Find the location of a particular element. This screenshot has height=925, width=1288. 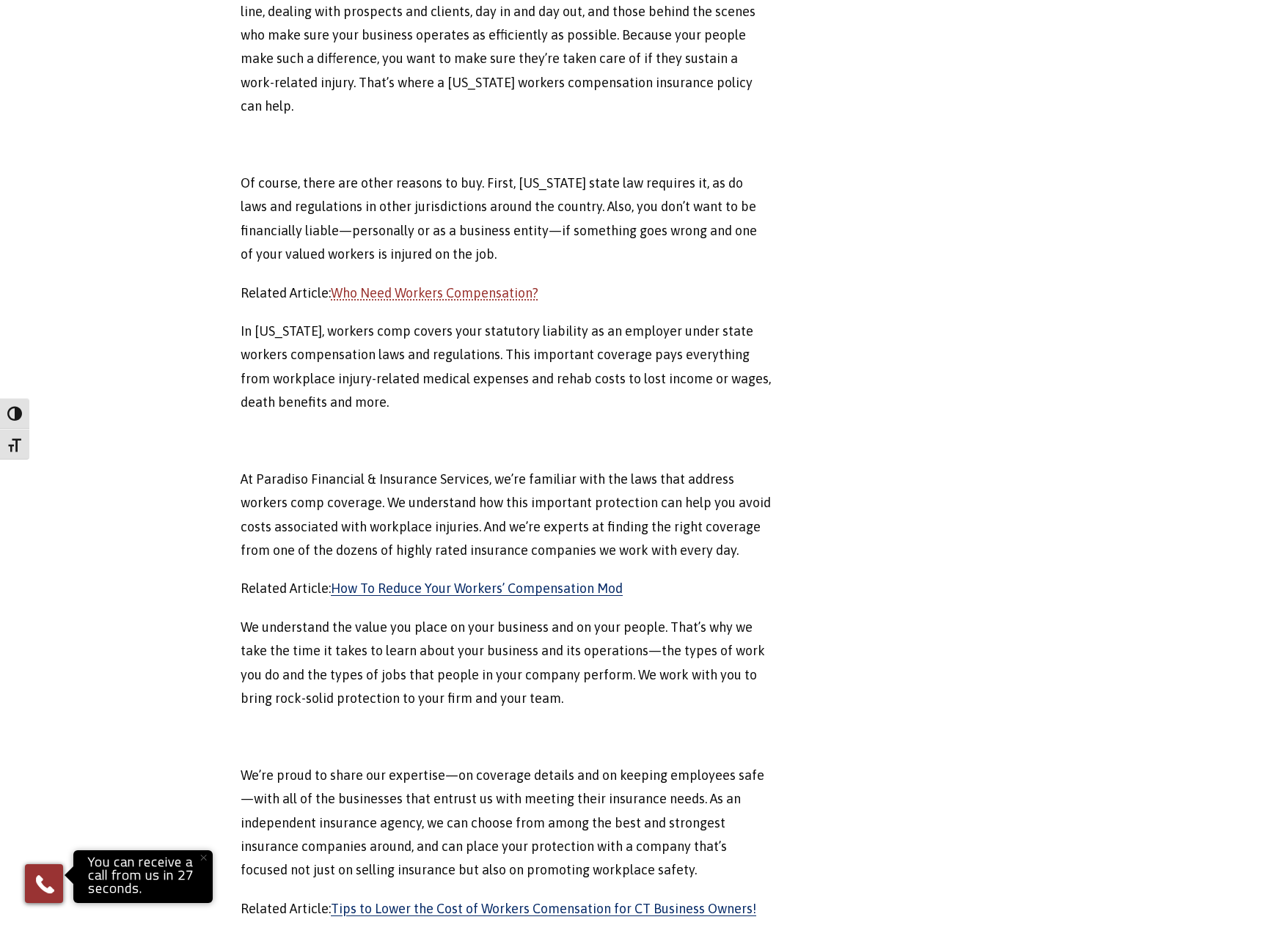

button: Close is located at coordinates (203, 858).